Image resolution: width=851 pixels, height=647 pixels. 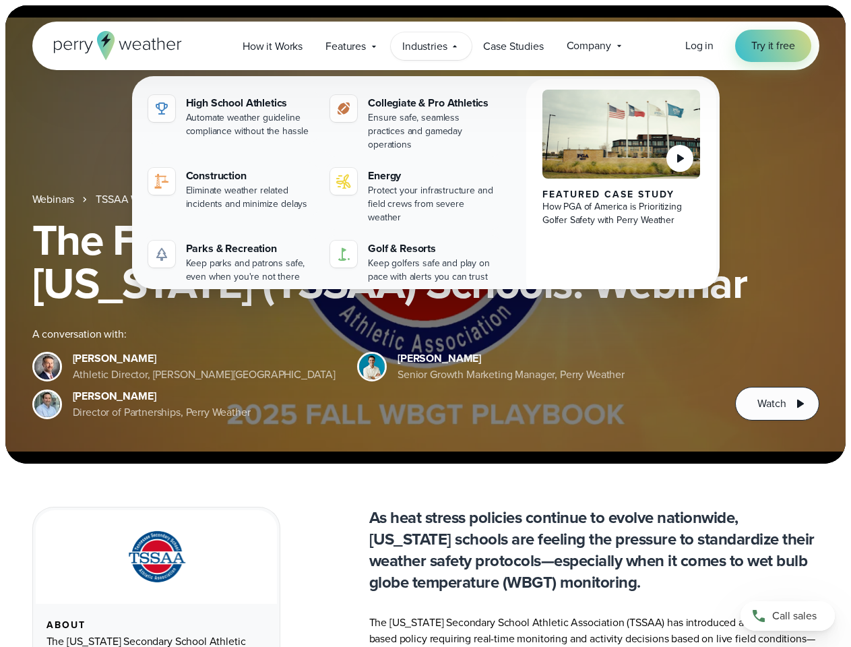 I want to click on a: Collegiate & Pro Athletics Ensure safe, seamless practices and gameday operations, so click(x=413, y=123).